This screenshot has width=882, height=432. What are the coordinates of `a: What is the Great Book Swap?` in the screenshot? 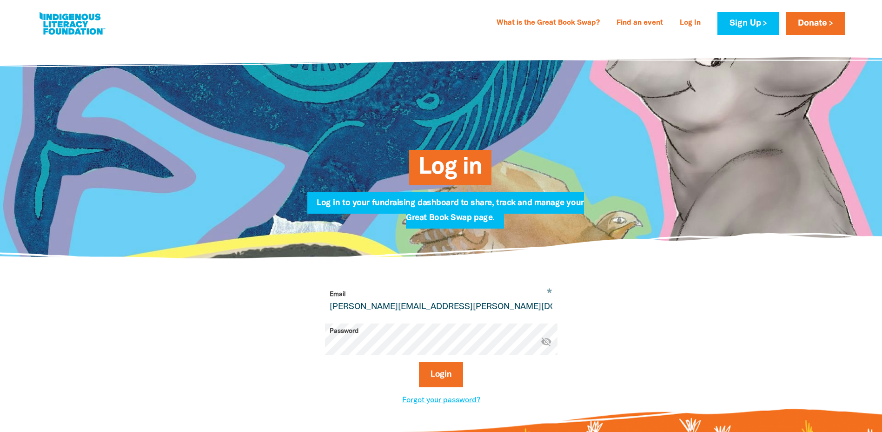 It's located at (548, 23).